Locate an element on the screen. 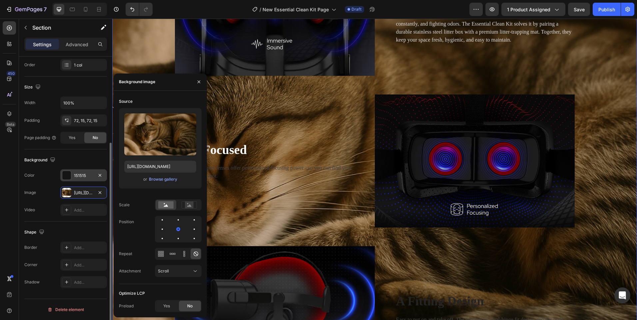 This screenshot has height=320, width=637. p: Adjustable diopter lenses offer personalized focusing power - so you can find your viewing sweet ... is located at coordinates (152, 154).